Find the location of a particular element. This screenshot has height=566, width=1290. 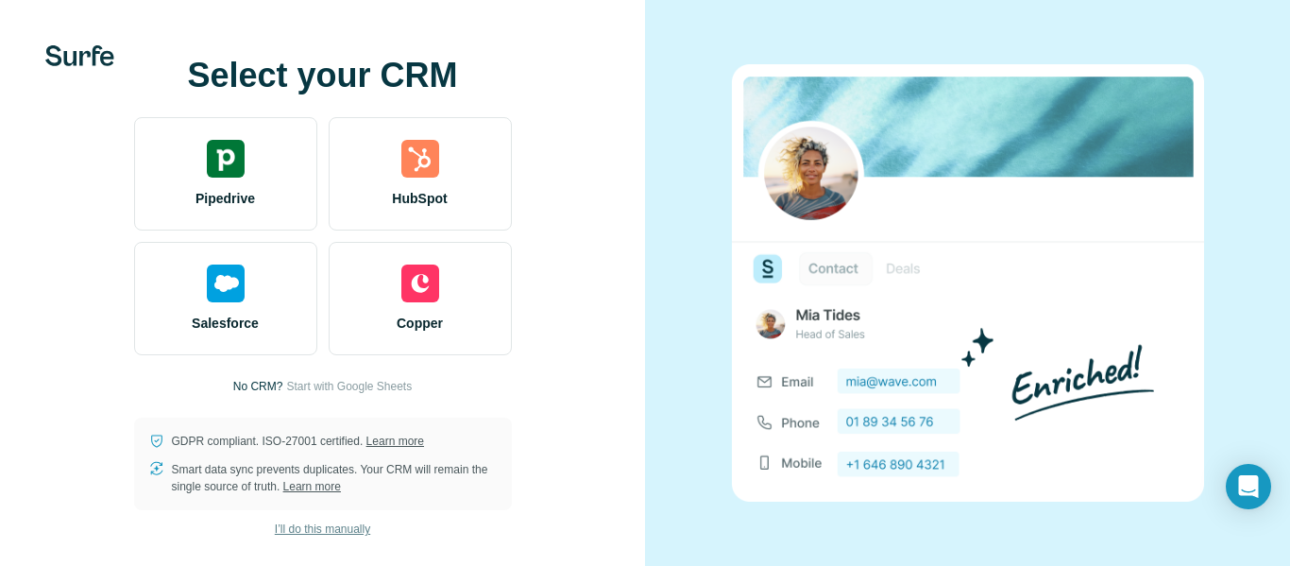

span: HubSpot is located at coordinates (419, 198).